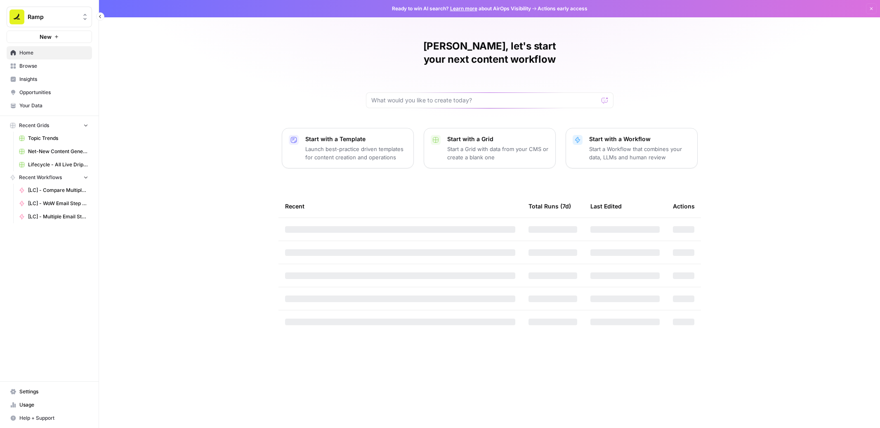 This screenshot has height=428, width=880. What do you see at coordinates (54, 66) in the screenshot?
I see `span: Browse` at bounding box center [54, 66].